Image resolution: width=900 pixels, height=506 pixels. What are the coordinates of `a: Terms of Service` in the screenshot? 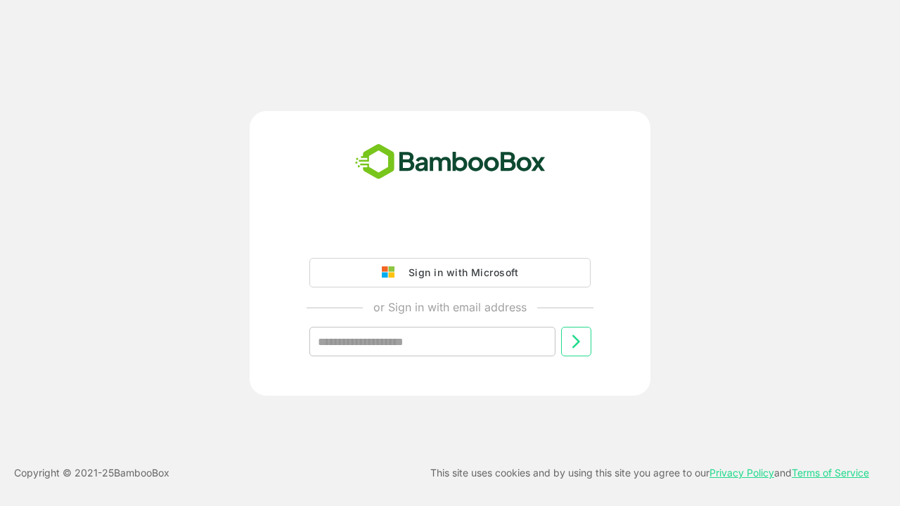 It's located at (830, 472).